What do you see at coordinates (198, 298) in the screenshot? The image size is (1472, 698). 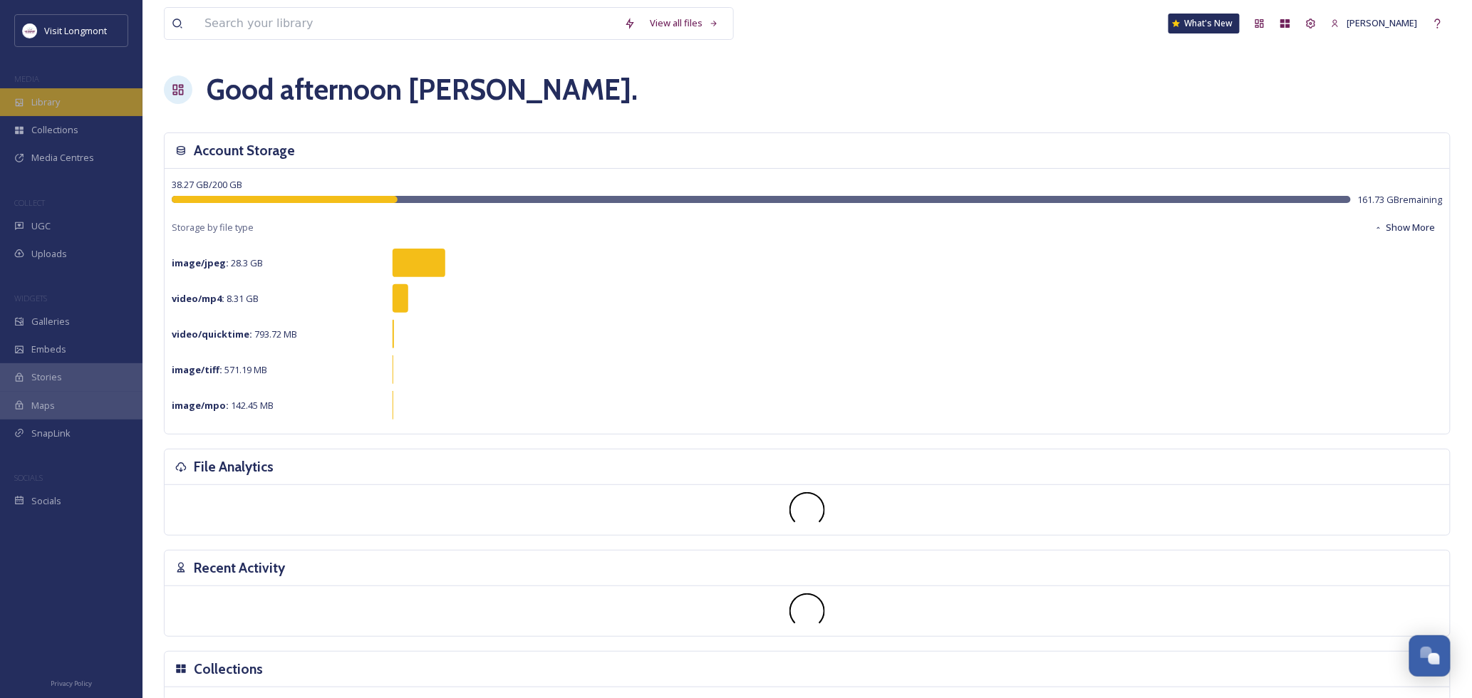 I see `strong: video/mp4 :` at bounding box center [198, 298].